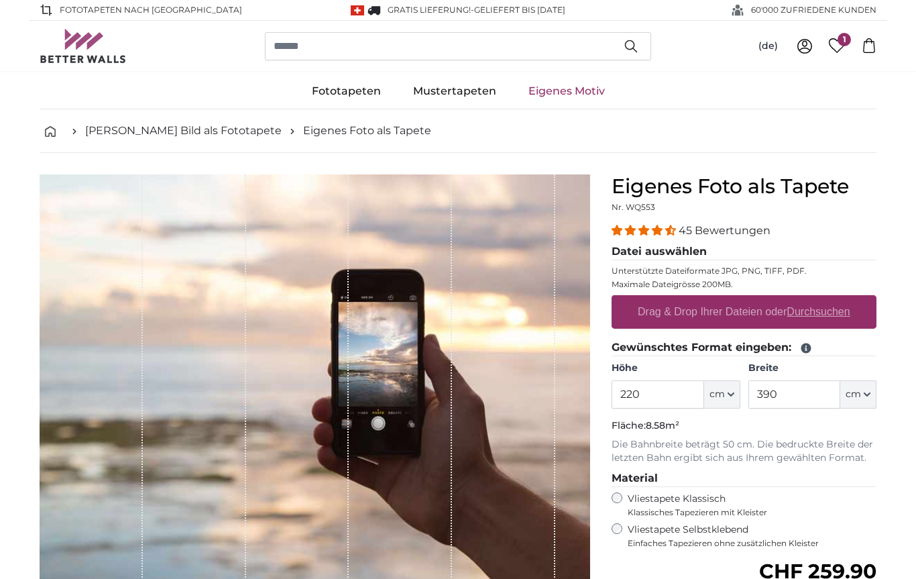 Image resolution: width=916 pixels, height=579 pixels. What do you see at coordinates (744, 426) in the screenshot?
I see `p: Fläche:` at bounding box center [744, 426].